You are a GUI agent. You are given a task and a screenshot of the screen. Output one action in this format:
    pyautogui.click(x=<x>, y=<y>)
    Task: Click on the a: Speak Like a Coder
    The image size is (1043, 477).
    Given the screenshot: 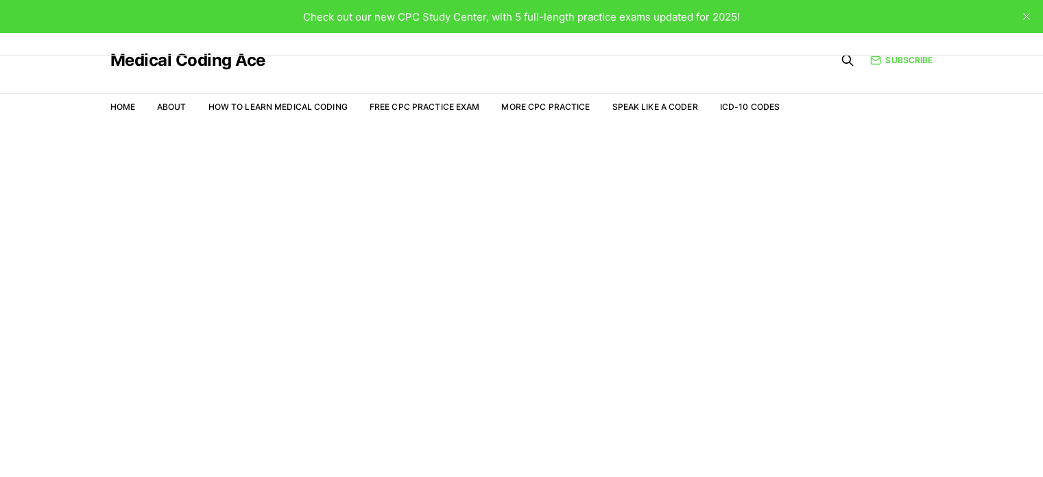 What is the action you would take?
    pyautogui.click(x=655, y=106)
    